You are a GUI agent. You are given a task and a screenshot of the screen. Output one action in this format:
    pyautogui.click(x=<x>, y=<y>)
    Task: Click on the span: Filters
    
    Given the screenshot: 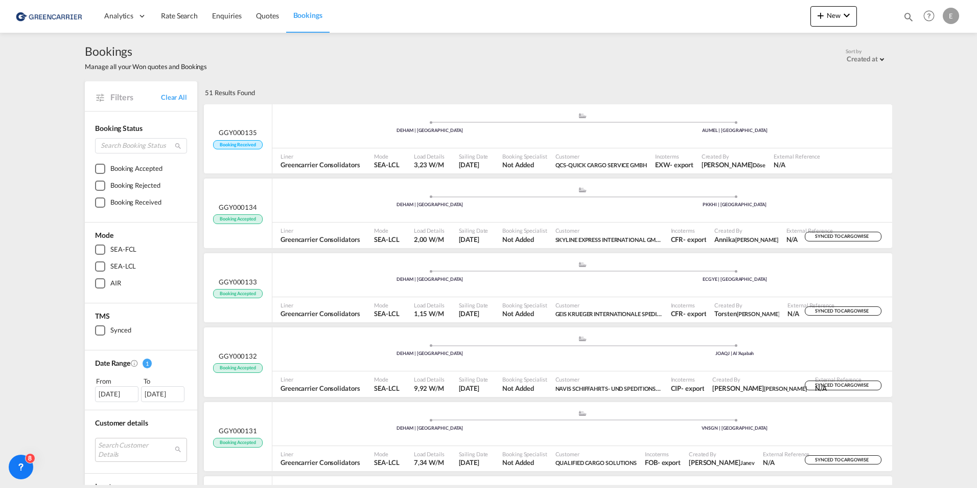 What is the action you would take?
    pyautogui.click(x=135, y=97)
    